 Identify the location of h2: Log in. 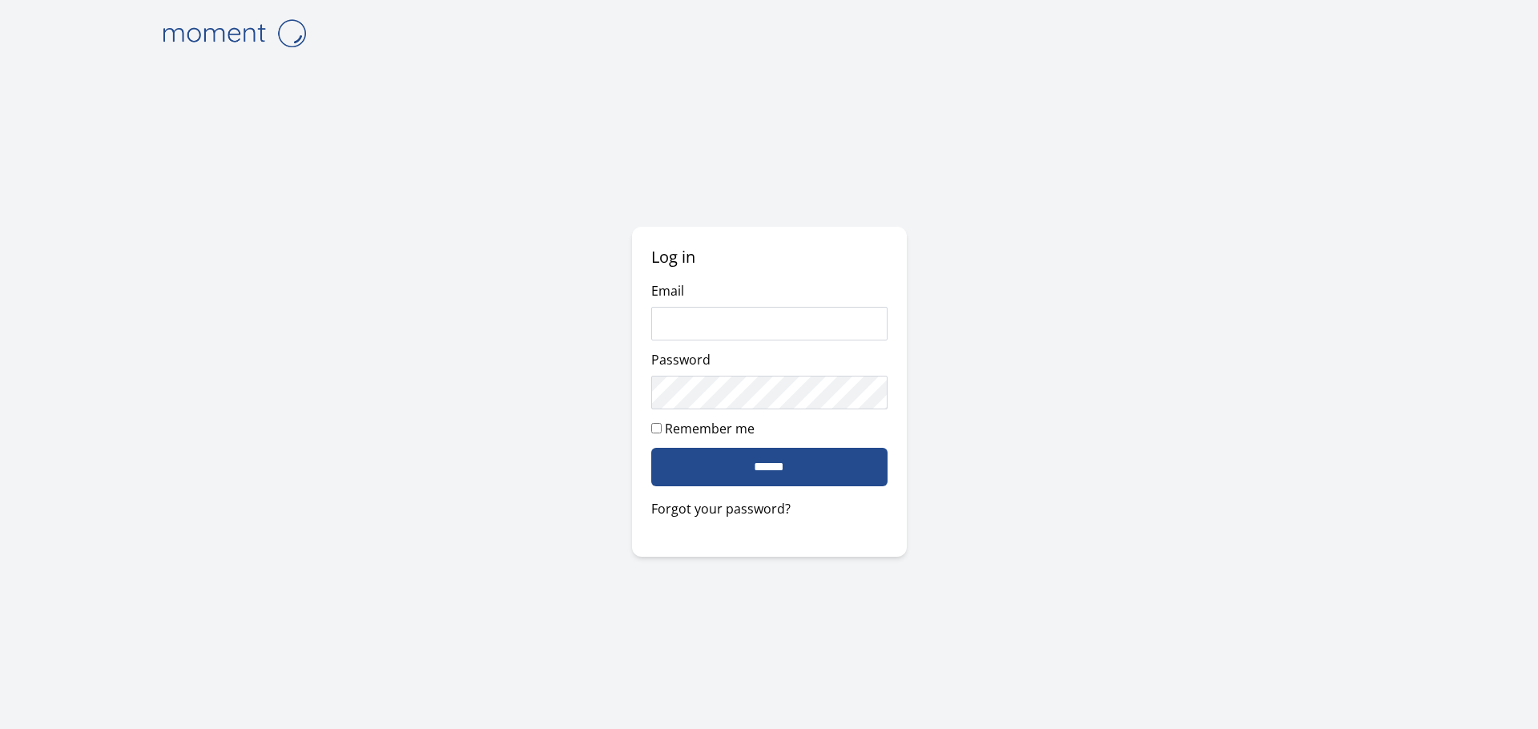
(769, 257).